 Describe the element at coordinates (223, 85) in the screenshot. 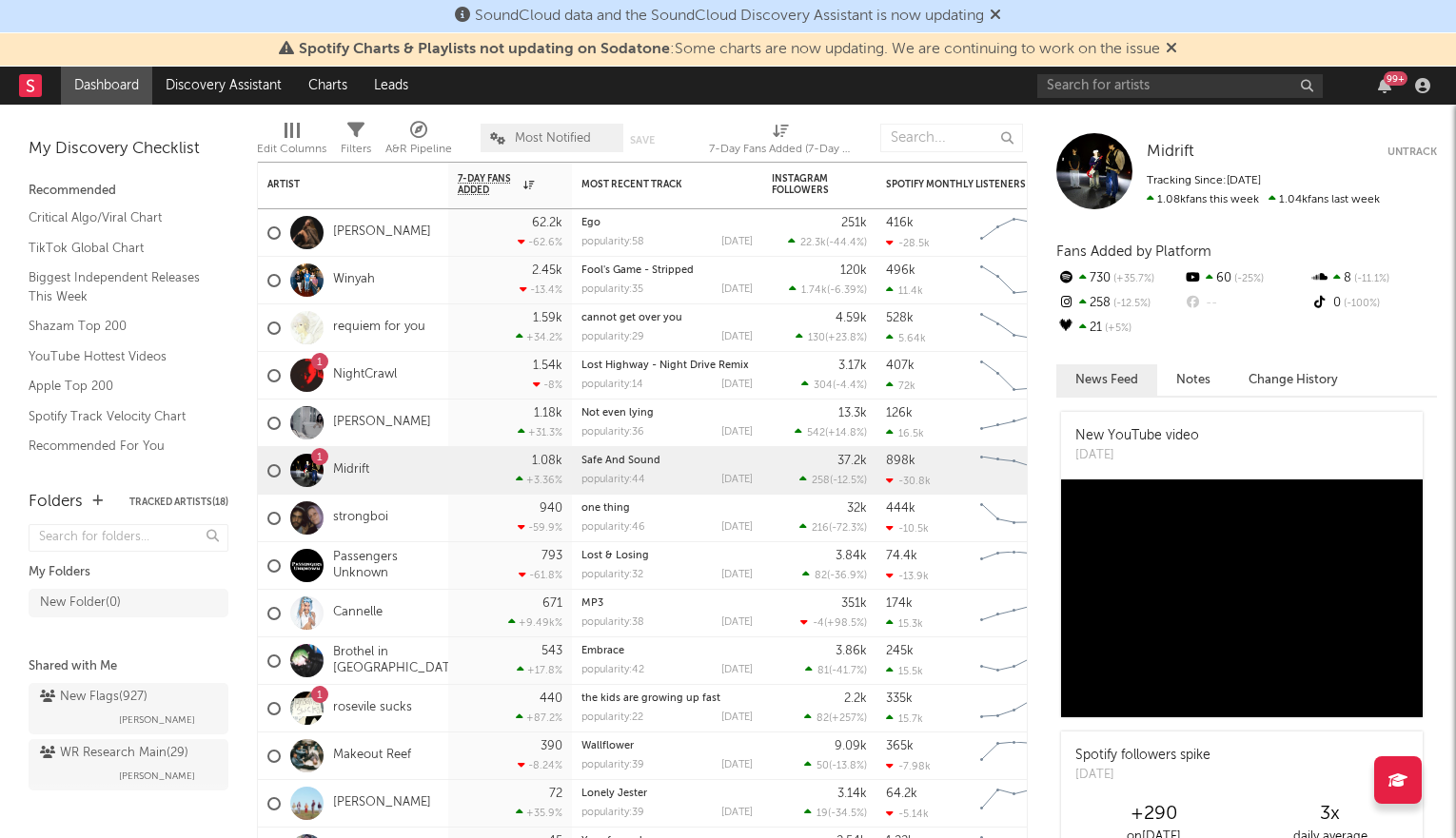

I see `a: Discovery Assistant` at that location.